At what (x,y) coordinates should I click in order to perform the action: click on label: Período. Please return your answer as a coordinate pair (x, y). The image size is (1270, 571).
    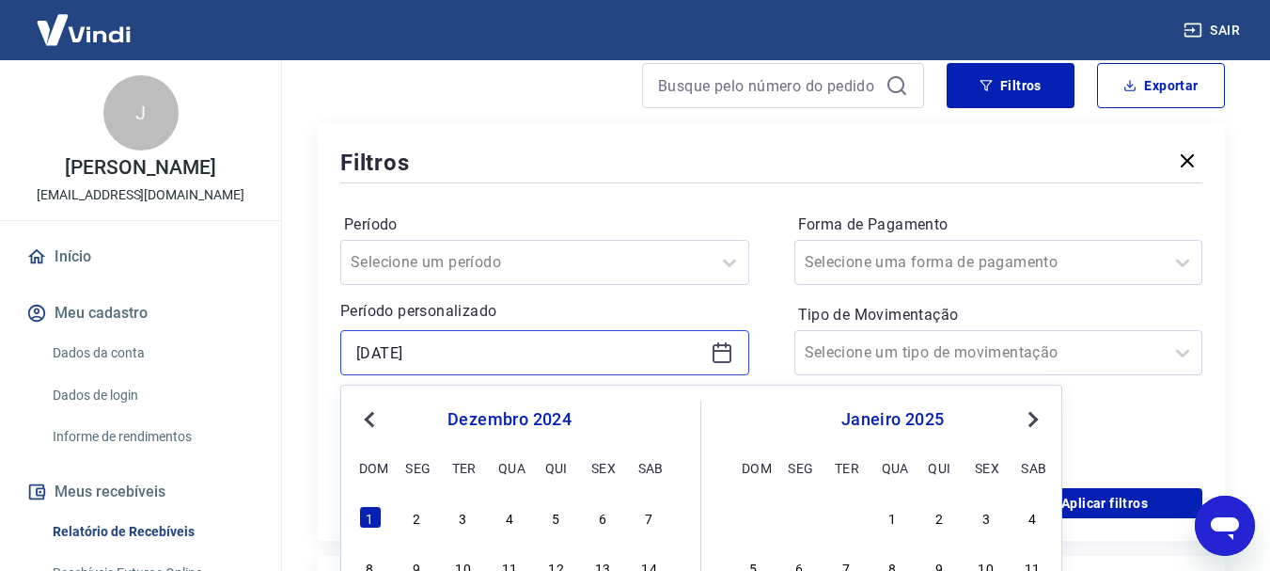
    Looking at the image, I should click on (544, 225).